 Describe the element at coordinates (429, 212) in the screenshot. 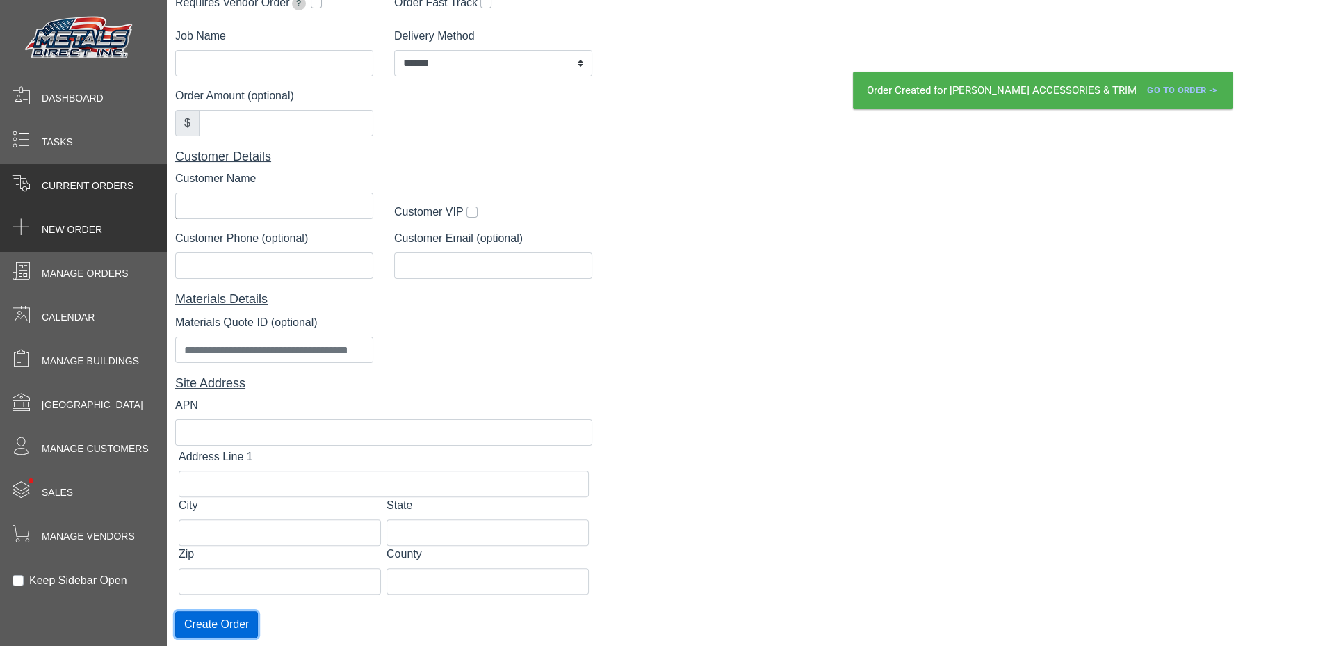

I see `label: Customer VIP` at that location.